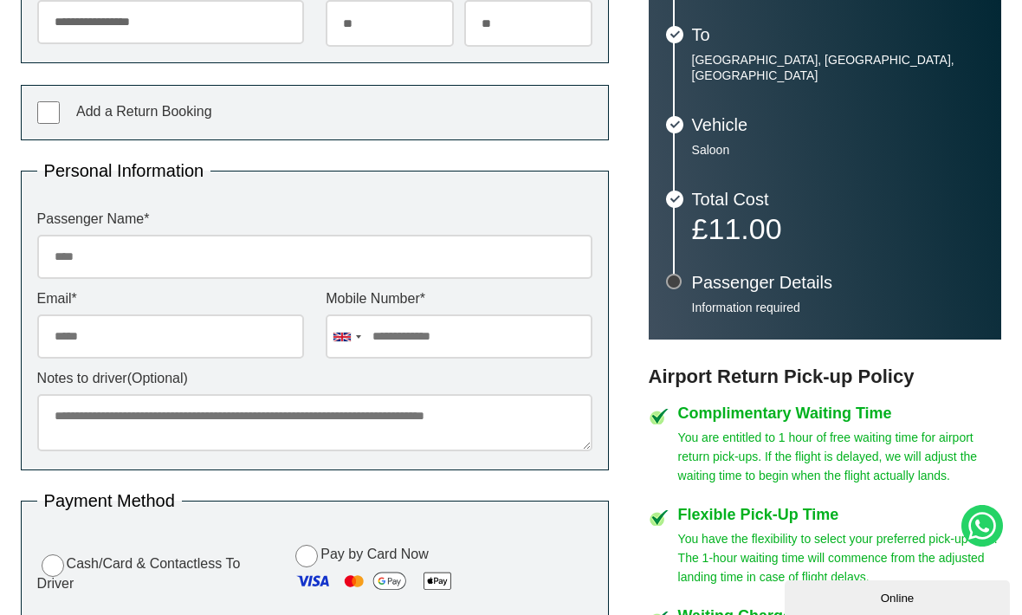 The height and width of the screenshot is (615, 1022). What do you see at coordinates (840, 456) in the screenshot?
I see `p: You are entitled to 1 hour of free waiting time for airport return pick-ups. If the flight is del...` at bounding box center [840, 456].